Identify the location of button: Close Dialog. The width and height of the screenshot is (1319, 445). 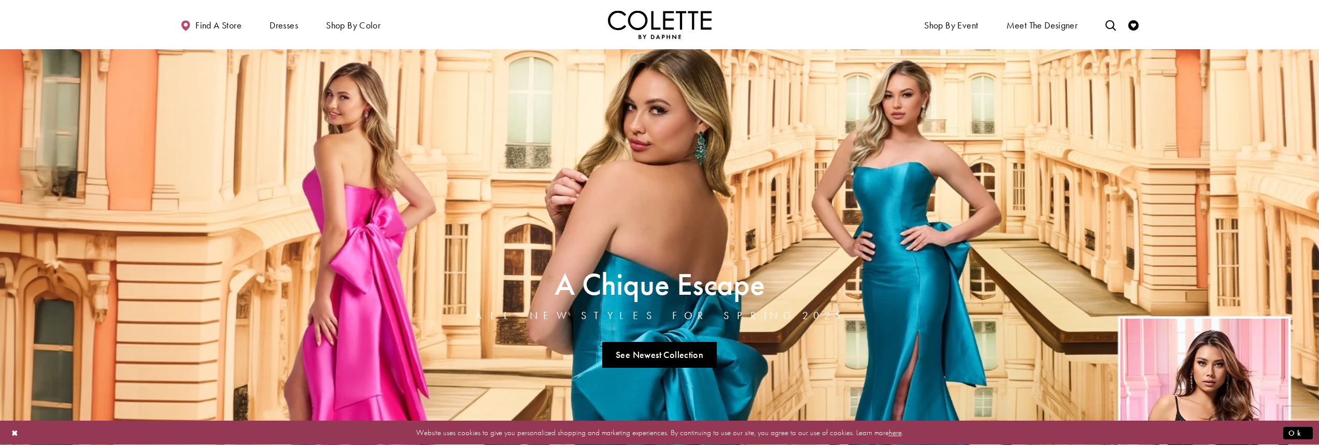
(15, 433).